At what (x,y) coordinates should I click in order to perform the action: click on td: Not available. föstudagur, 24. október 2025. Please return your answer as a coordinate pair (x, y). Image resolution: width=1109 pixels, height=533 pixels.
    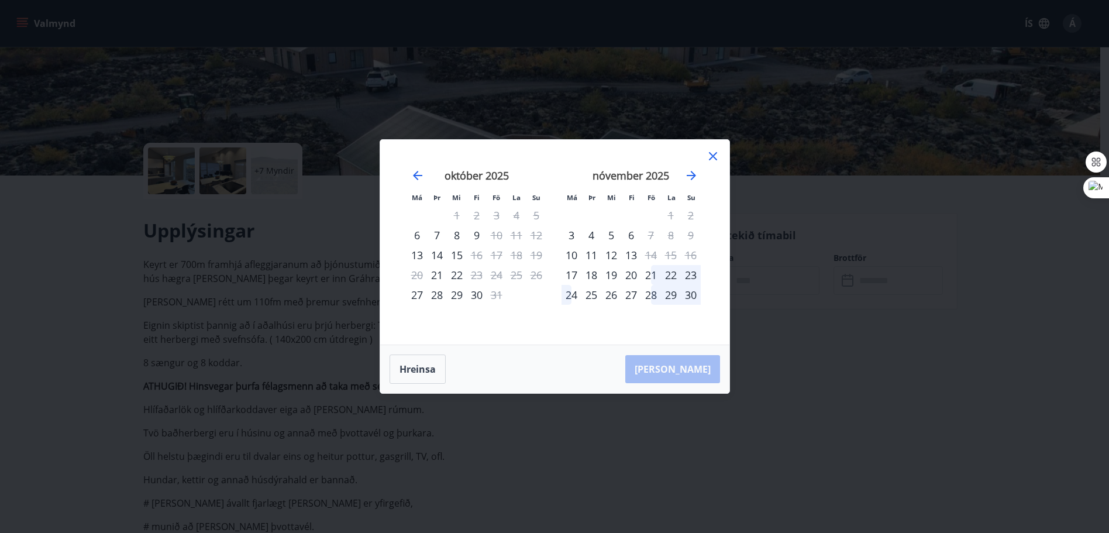
    Looking at the image, I should click on (497, 275).